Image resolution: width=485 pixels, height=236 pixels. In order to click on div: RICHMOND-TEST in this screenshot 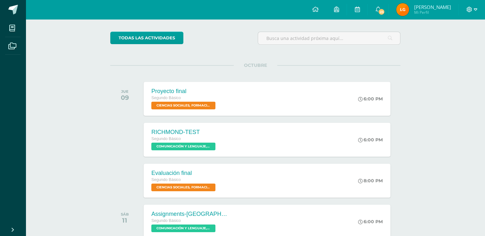, I will do `click(184, 132)`.